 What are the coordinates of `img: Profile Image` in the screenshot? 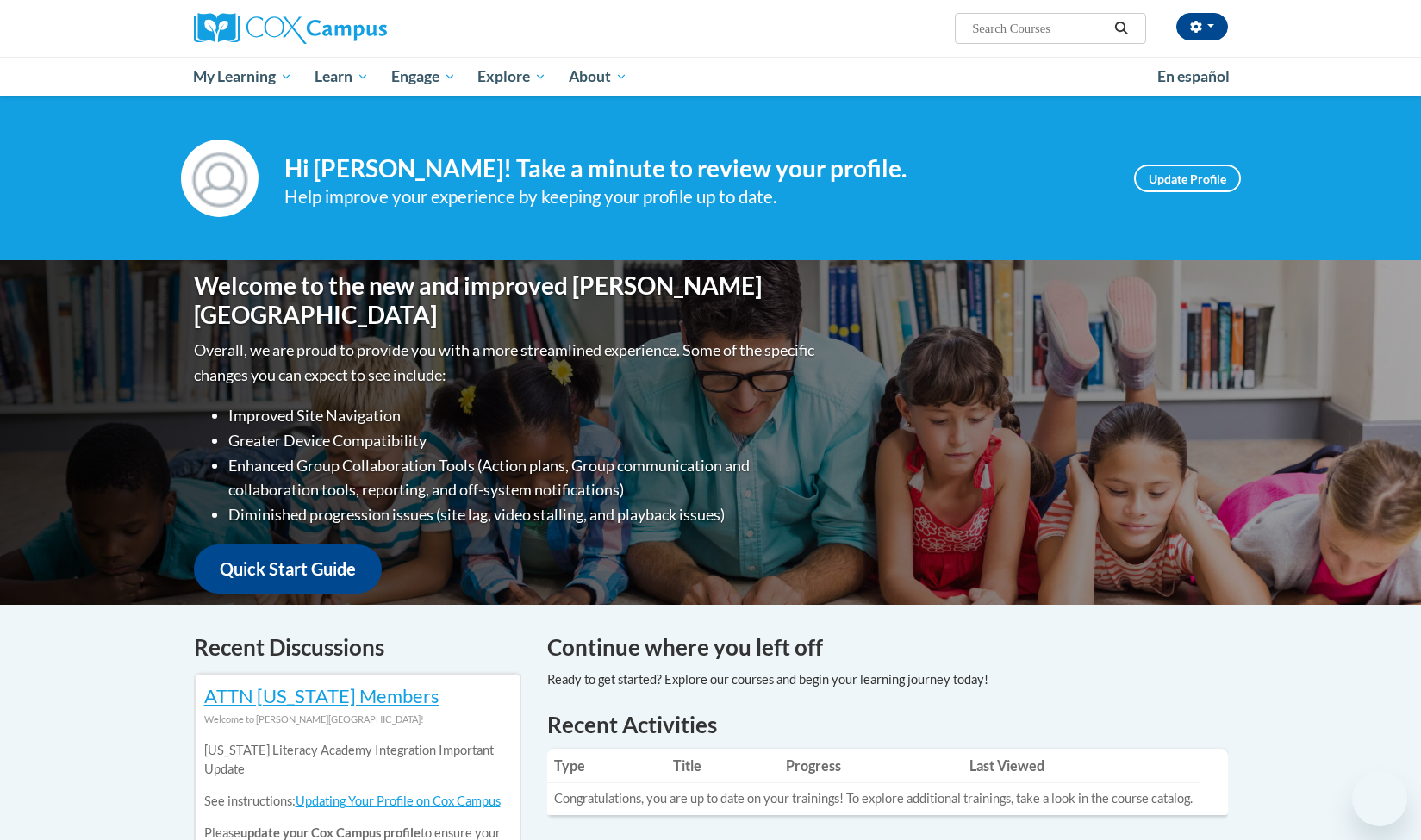 It's located at (220, 178).